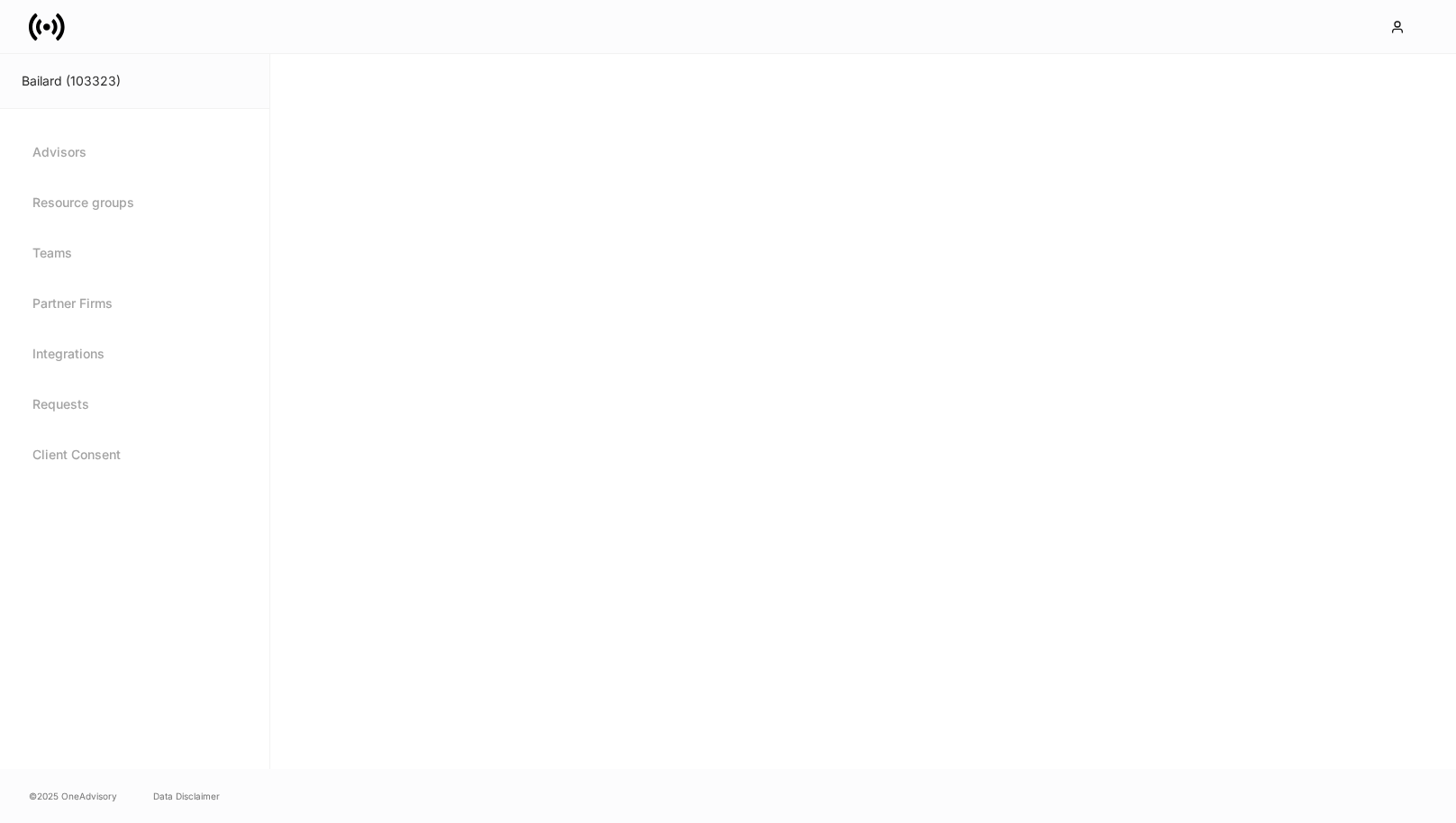 This screenshot has height=823, width=1456. What do you see at coordinates (134, 404) in the screenshot?
I see `a: Requests` at bounding box center [134, 404].